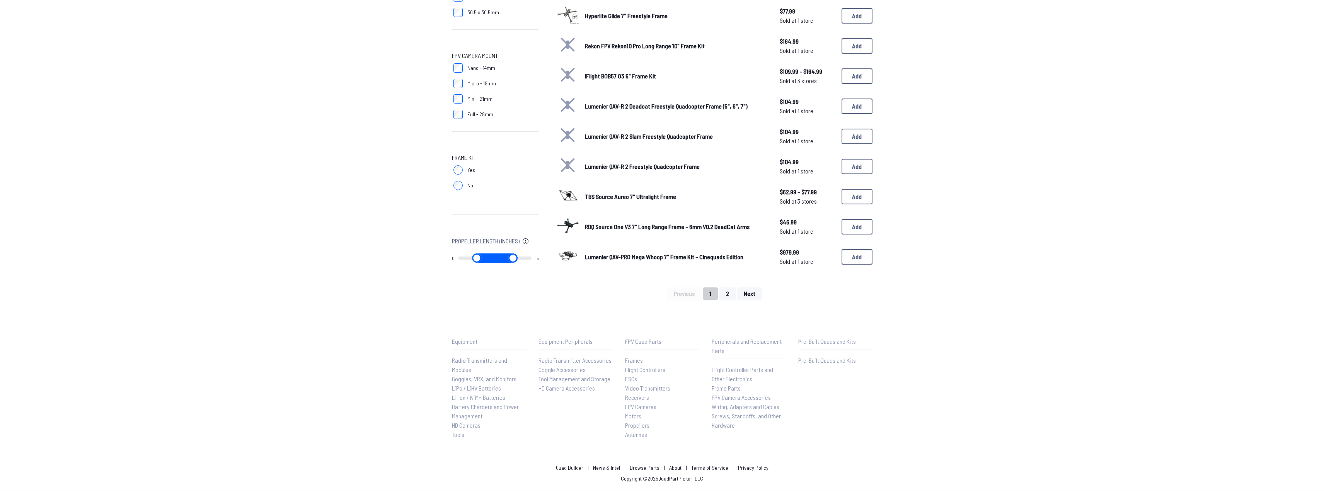 The height and width of the screenshot is (491, 1324). Describe the element at coordinates (489, 365) in the screenshot. I see `a: Radio Transmitters and Modules` at that location.